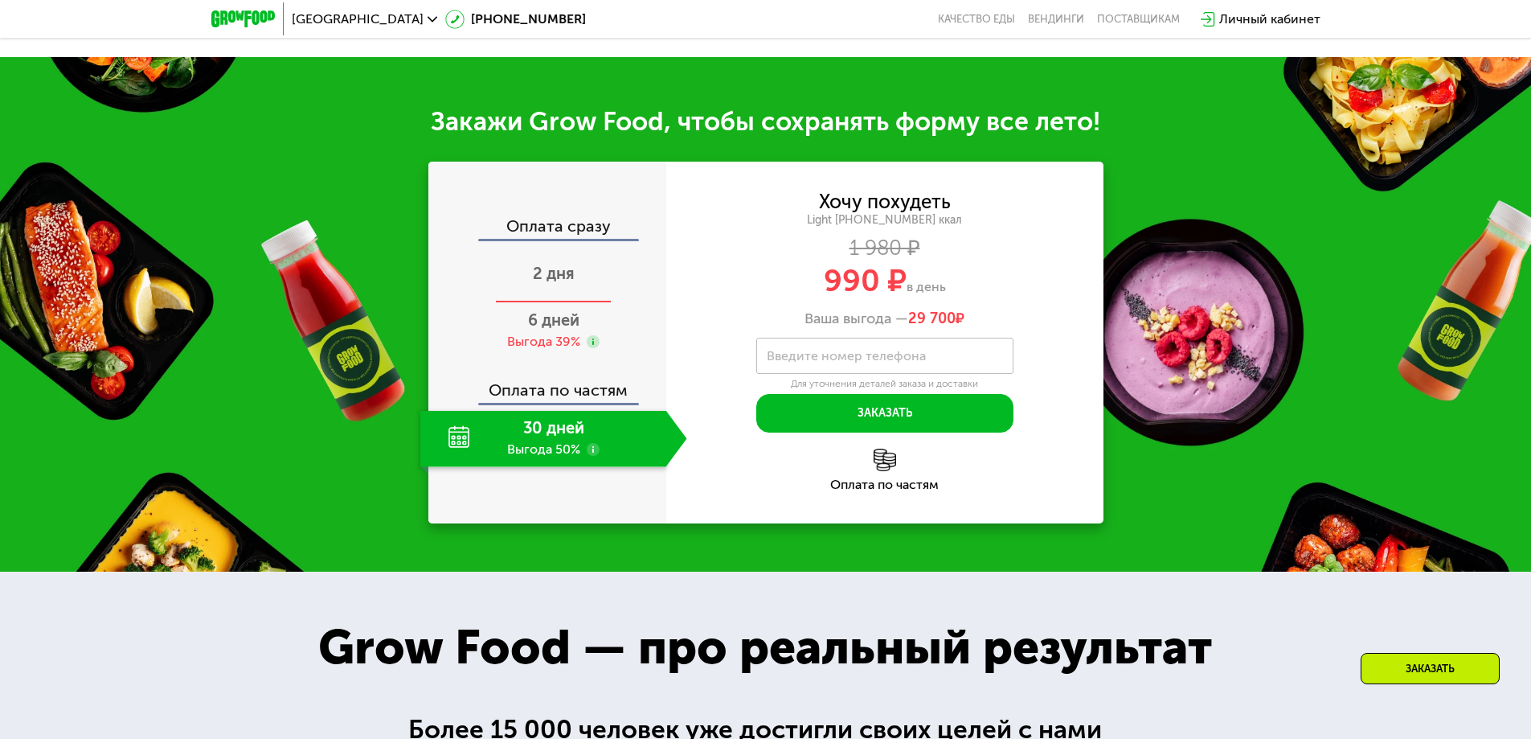 This screenshot has height=739, width=1531. Describe the element at coordinates (885, 384) in the screenshot. I see `div: Для уточнения деталей заказа и доставки` at that location.